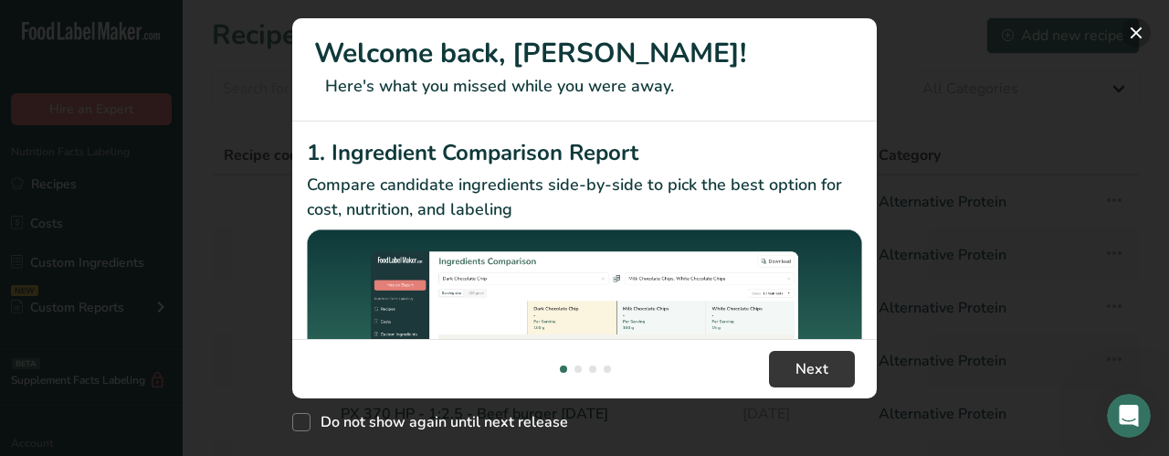 The height and width of the screenshot is (456, 1169). Describe the element at coordinates (812, 369) in the screenshot. I see `button: Next` at that location.